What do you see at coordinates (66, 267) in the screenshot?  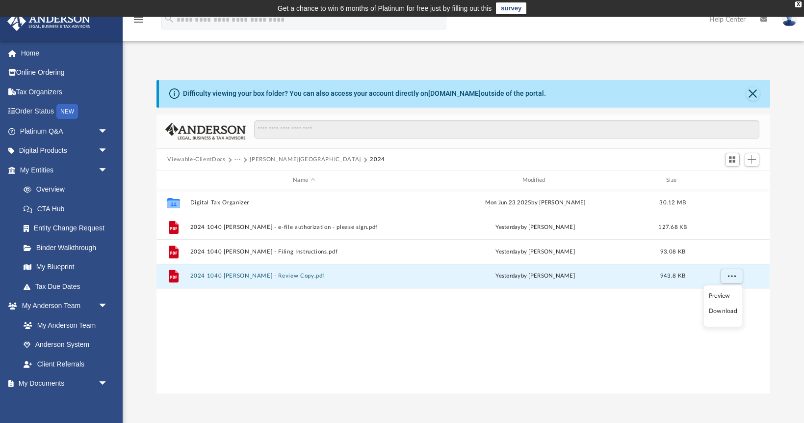 I see `a: My Blueprint` at bounding box center [66, 267].